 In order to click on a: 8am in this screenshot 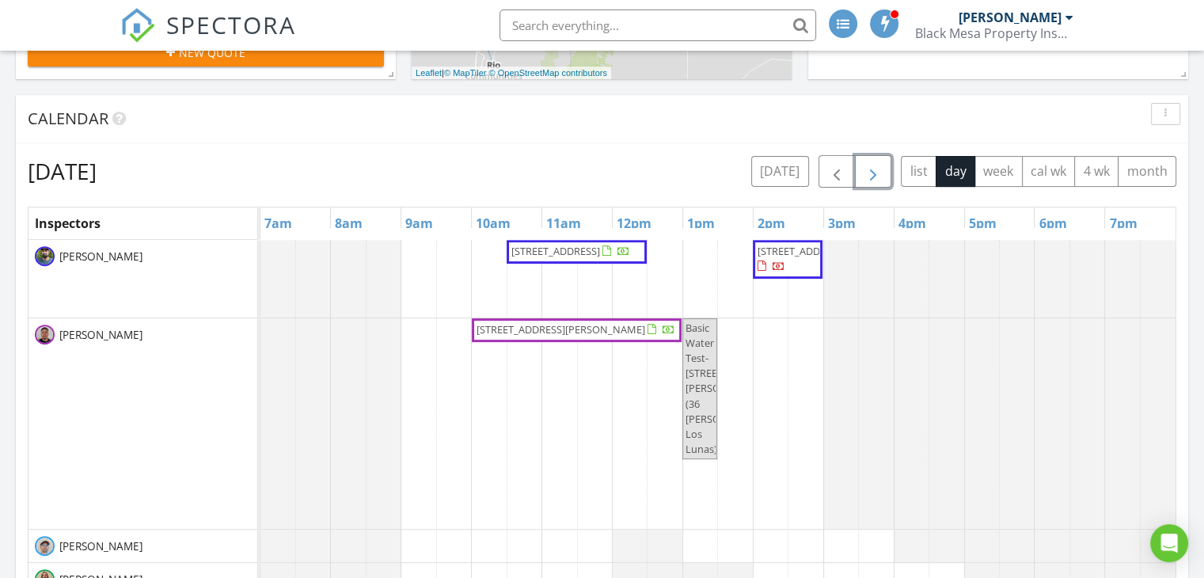, I will do `click(348, 223)`.